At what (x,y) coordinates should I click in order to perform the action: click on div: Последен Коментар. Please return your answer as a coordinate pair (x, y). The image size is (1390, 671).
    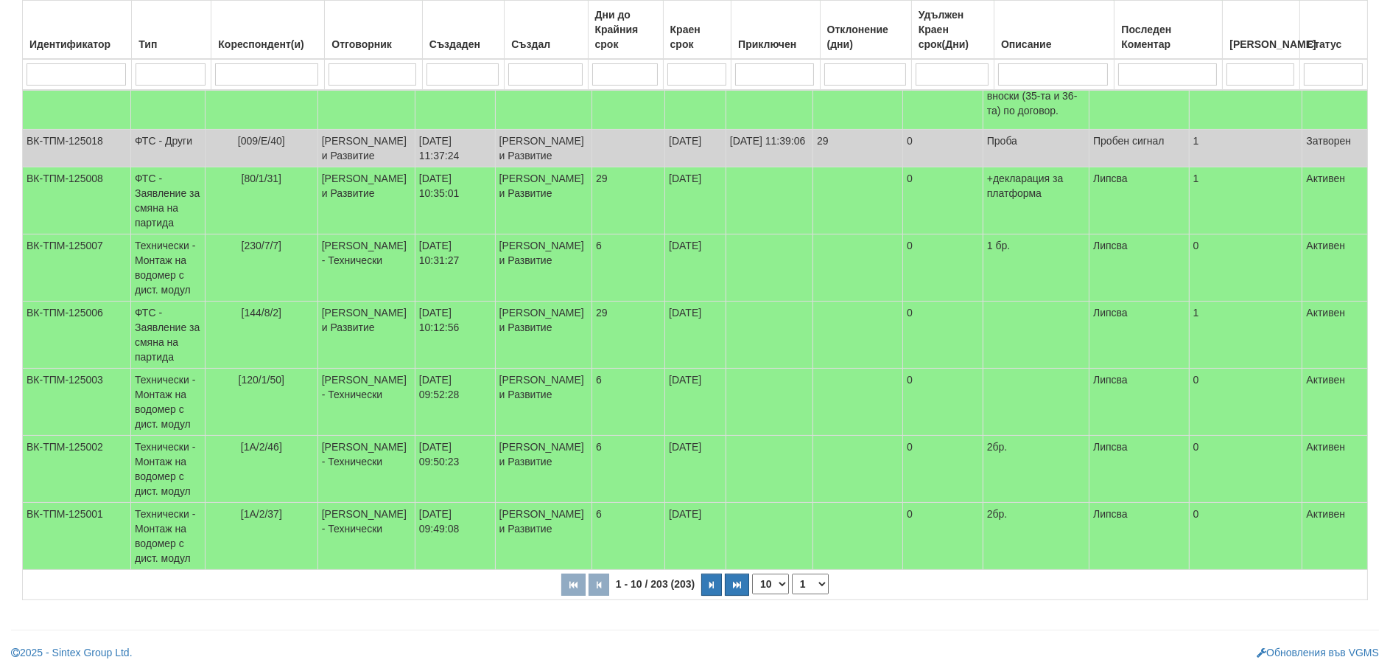
    Looking at the image, I should click on (1169, 37).